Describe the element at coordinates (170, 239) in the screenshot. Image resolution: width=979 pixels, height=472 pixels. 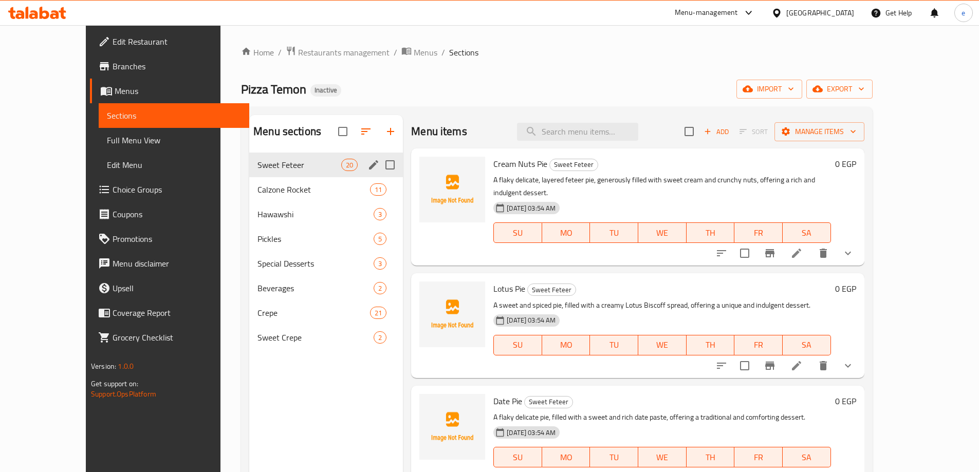
I see `a: Promotions` at that location.